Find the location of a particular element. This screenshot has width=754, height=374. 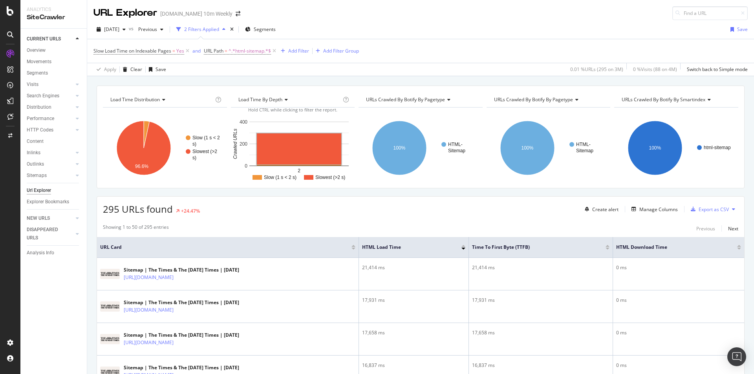

div: times is located at coordinates (232, 29).